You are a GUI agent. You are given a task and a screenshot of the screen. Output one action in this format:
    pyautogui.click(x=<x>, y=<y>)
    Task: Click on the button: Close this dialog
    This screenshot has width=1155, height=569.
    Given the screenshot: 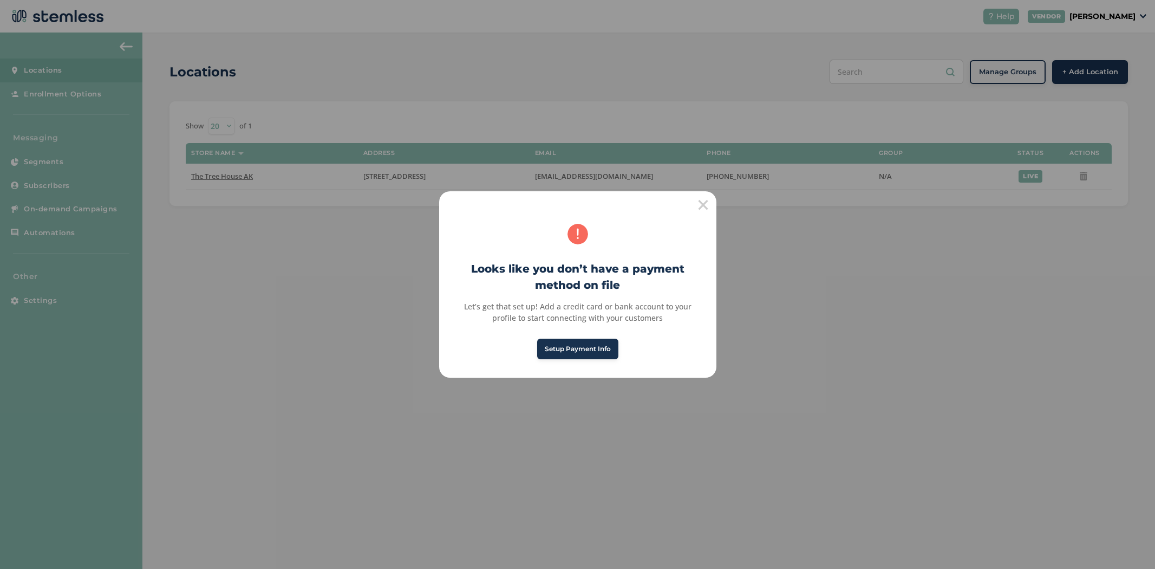 What is the action you would take?
    pyautogui.click(x=703, y=204)
    